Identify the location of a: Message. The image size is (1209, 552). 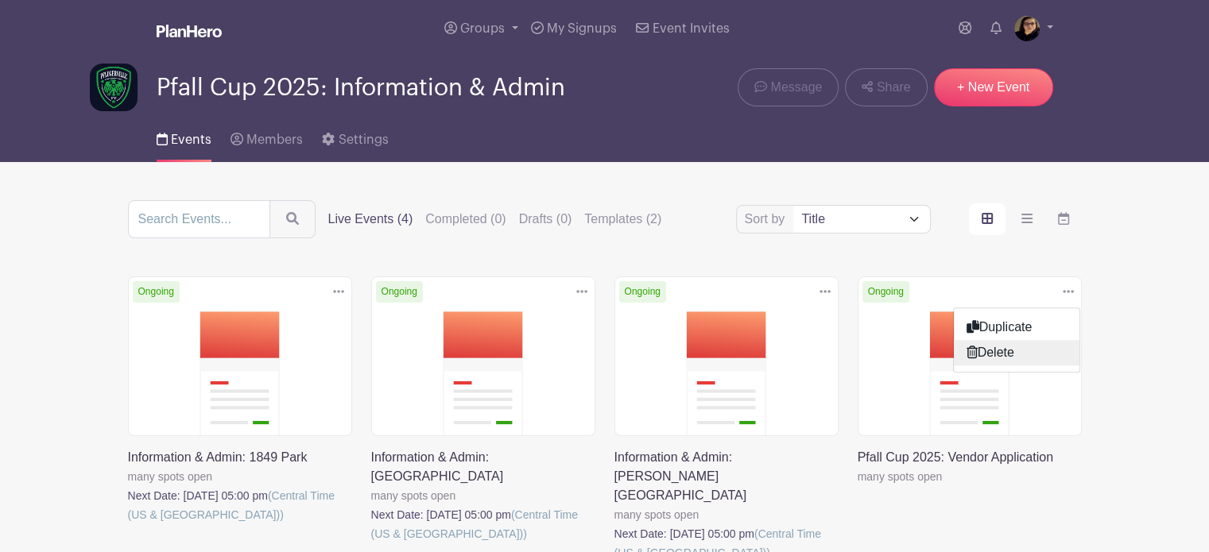
(787, 87).